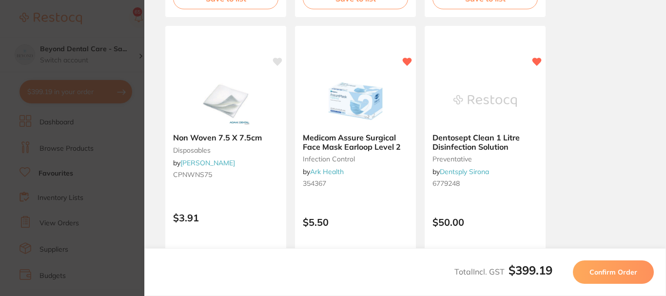 Image resolution: width=666 pixels, height=296 pixels. What do you see at coordinates (613, 272) in the screenshot?
I see `span: Confirm Order` at bounding box center [613, 272].